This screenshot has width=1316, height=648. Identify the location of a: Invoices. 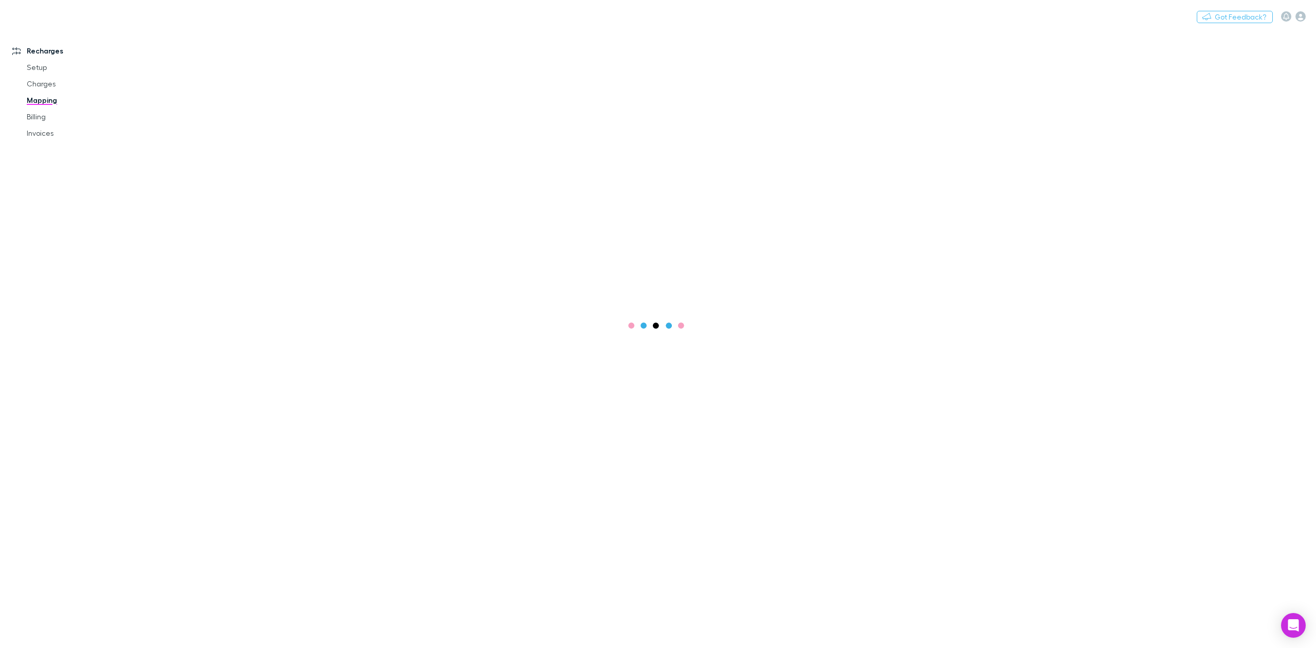
(81, 133).